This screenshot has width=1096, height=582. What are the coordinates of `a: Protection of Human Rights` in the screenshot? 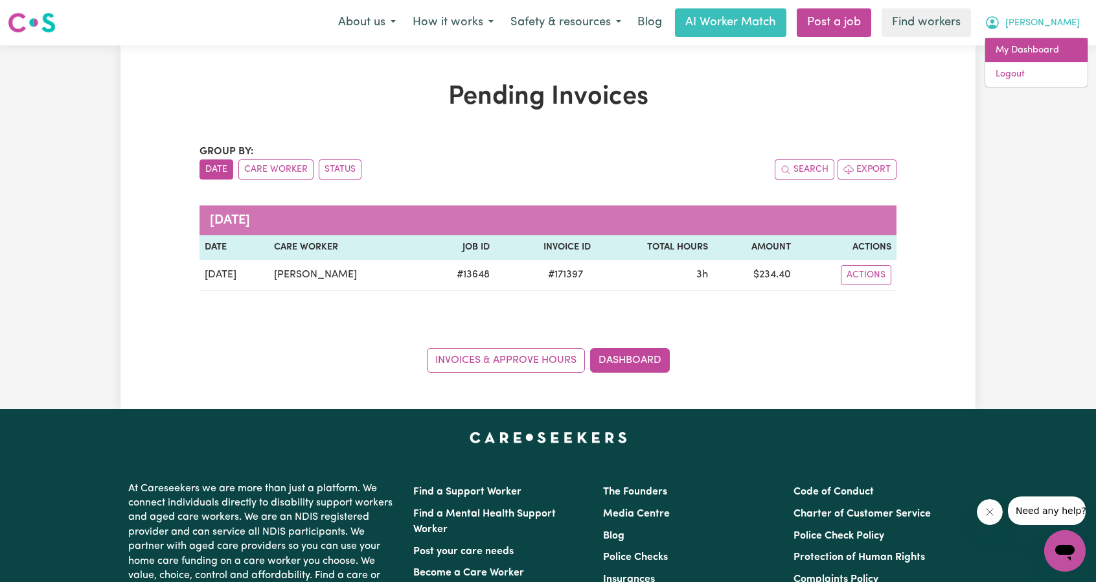 It's located at (859, 557).